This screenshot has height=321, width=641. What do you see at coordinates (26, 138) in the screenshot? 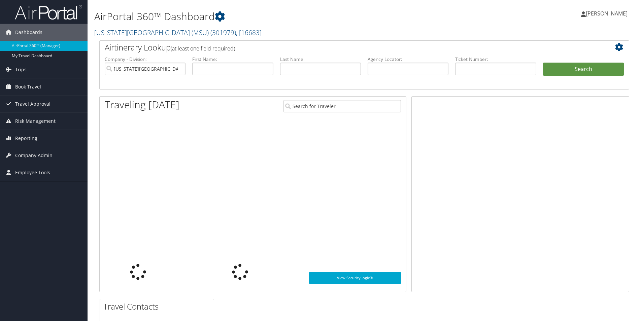
I see `span: Reporting` at bounding box center [26, 138].